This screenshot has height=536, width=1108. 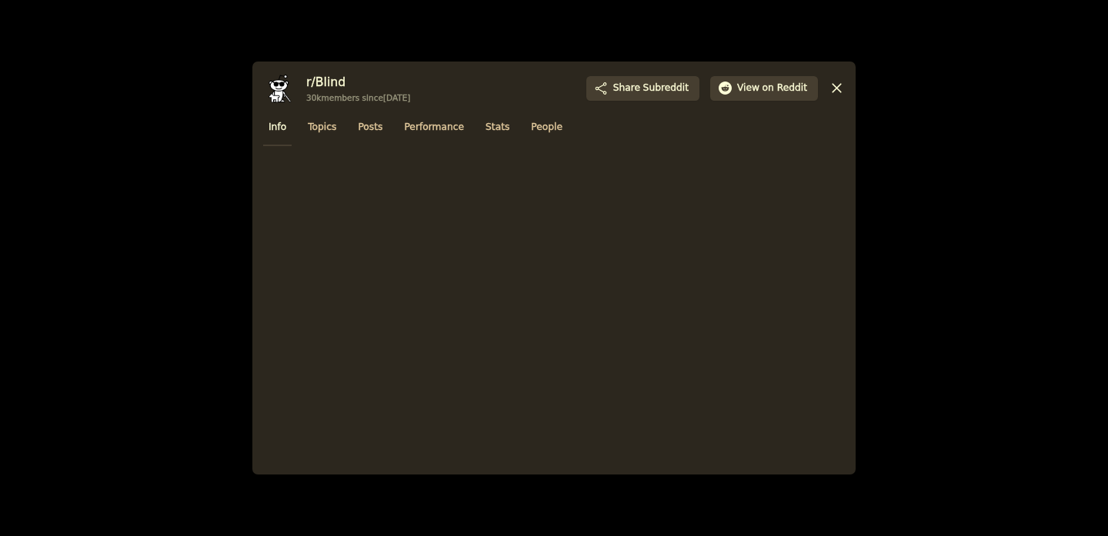 What do you see at coordinates (651, 88) in the screenshot?
I see `span: Share` at bounding box center [651, 88].